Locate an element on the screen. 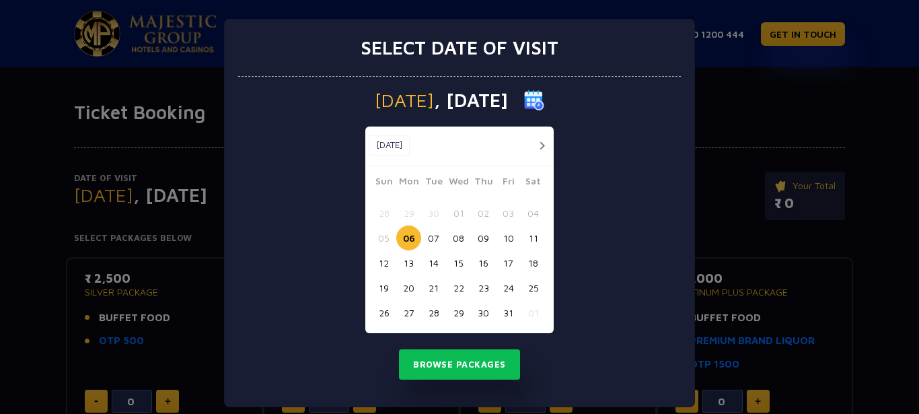 This screenshot has height=414, width=919. button: 19 is located at coordinates (384, 287).